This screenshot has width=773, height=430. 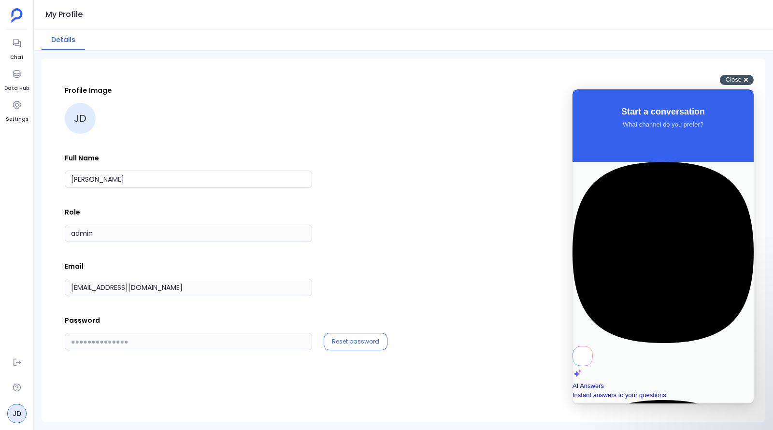 What do you see at coordinates (16, 88) in the screenshot?
I see `span: Data Hub` at bounding box center [16, 88].